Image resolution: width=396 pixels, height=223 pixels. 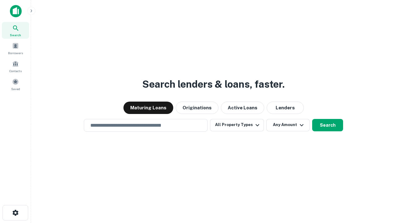 What do you see at coordinates (148, 108) in the screenshot?
I see `button: Maturing Loans` at bounding box center [148, 108].